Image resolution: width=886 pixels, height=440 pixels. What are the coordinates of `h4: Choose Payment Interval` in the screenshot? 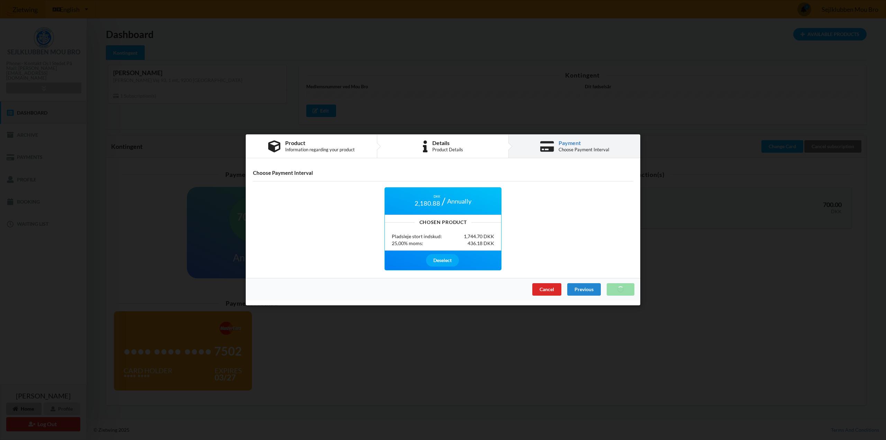 It's located at (443, 173).